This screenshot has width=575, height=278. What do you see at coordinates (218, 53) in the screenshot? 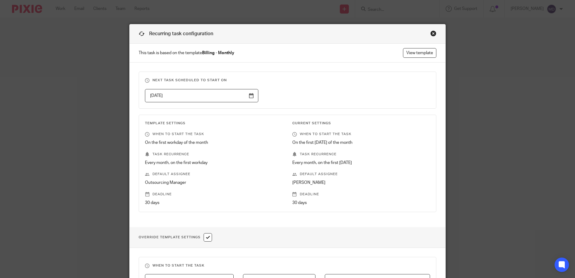
I see `strong: Billing - Monthly` at bounding box center [218, 53].